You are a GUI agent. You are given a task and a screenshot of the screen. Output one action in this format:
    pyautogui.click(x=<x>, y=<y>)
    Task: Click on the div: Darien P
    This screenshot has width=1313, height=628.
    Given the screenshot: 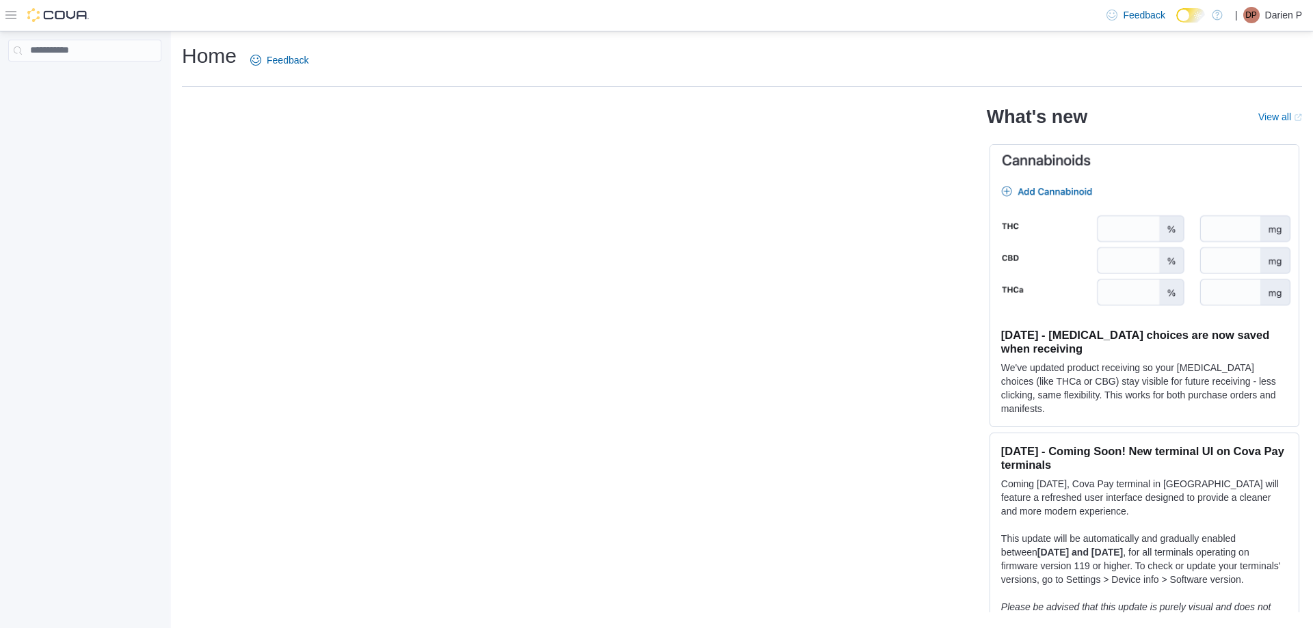 What is the action you would take?
    pyautogui.click(x=1251, y=15)
    